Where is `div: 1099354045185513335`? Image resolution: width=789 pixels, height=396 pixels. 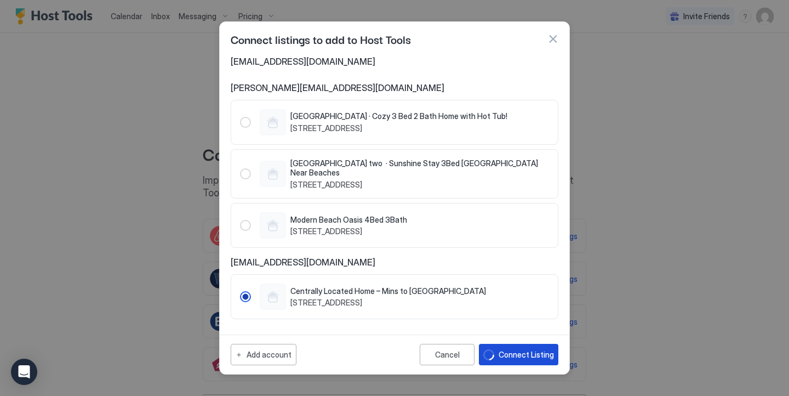 div: 1099354045185513335 is located at coordinates (395, 174).